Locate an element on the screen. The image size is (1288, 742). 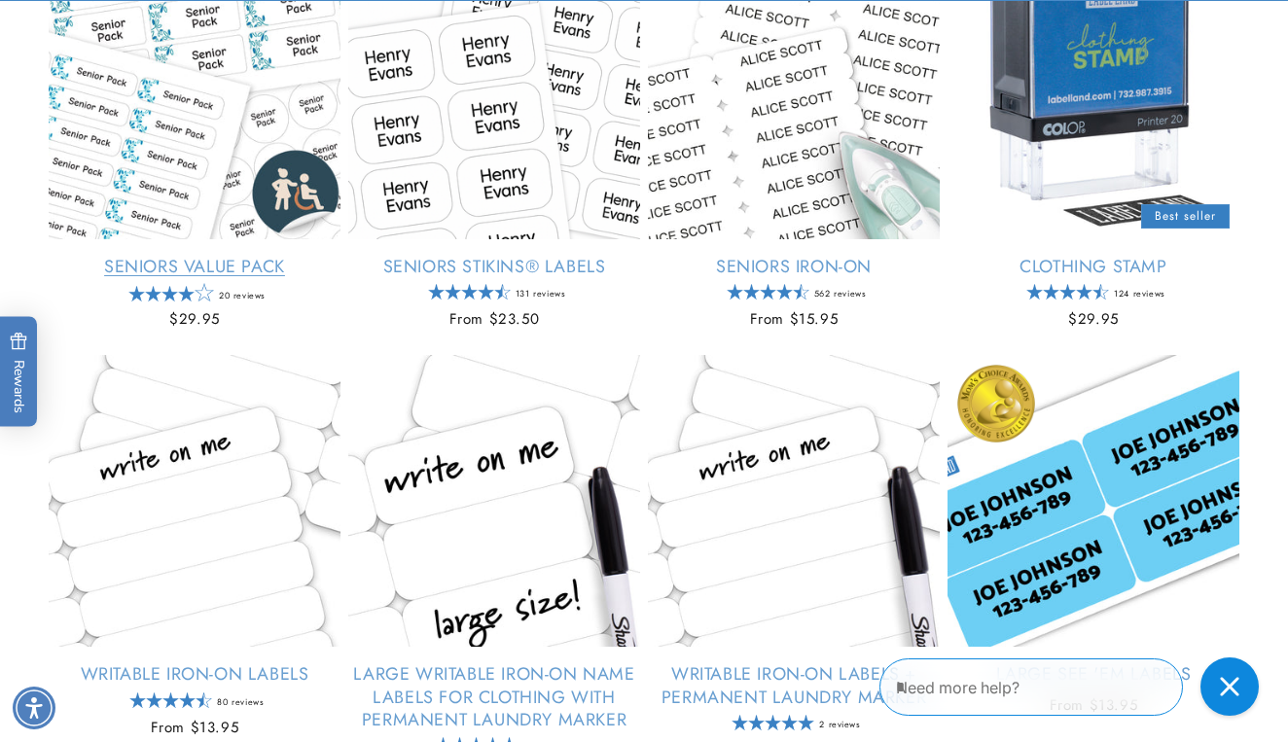
a: Writable Iron-On Labels is located at coordinates (195, 674).